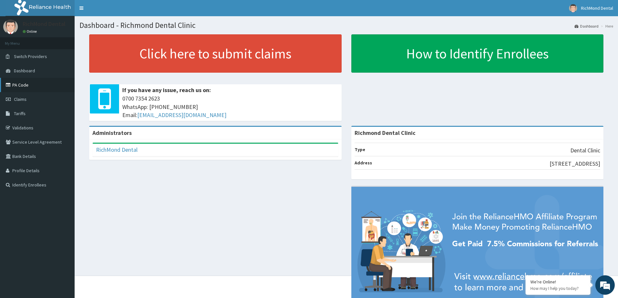 This screenshot has height=298, width=618. What do you see at coordinates (166, 90) in the screenshot?
I see `b: If you have any issue, reach us on:` at bounding box center [166, 90].